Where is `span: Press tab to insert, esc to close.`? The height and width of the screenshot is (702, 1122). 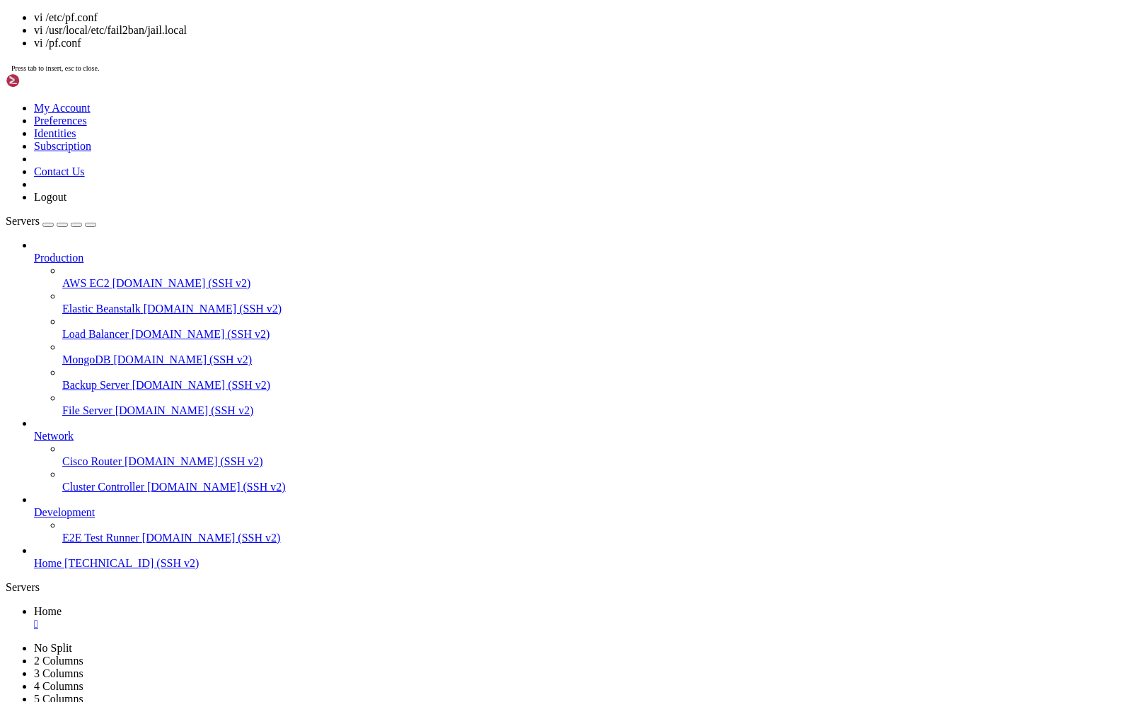 span: Press tab to insert, esc to close. is located at coordinates (55, 68).